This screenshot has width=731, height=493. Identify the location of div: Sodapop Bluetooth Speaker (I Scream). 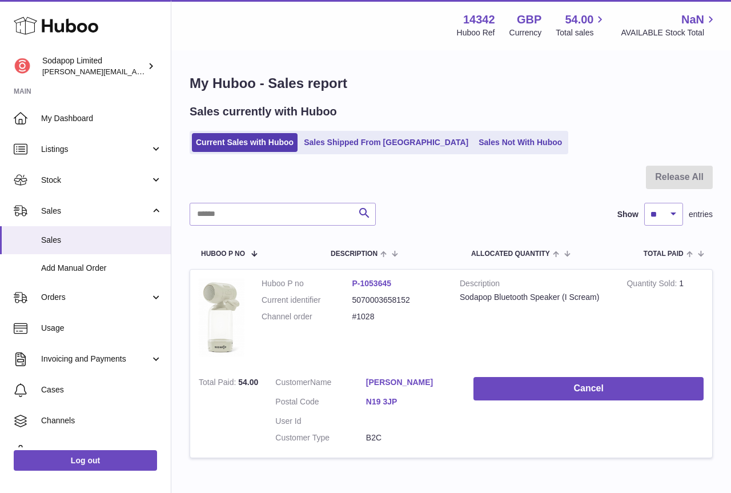
(535, 297).